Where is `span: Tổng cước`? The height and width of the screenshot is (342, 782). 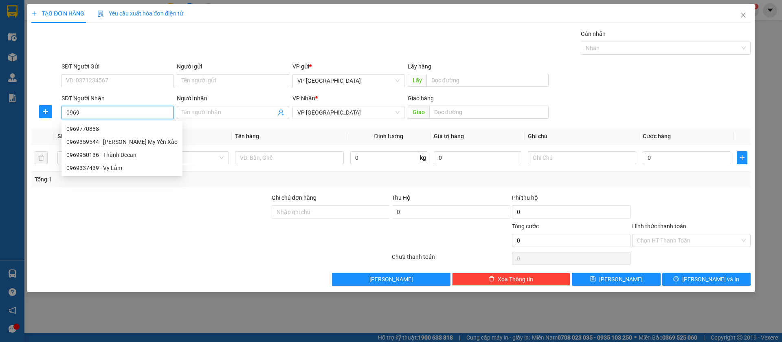 span: Tổng cước is located at coordinates (525, 226).